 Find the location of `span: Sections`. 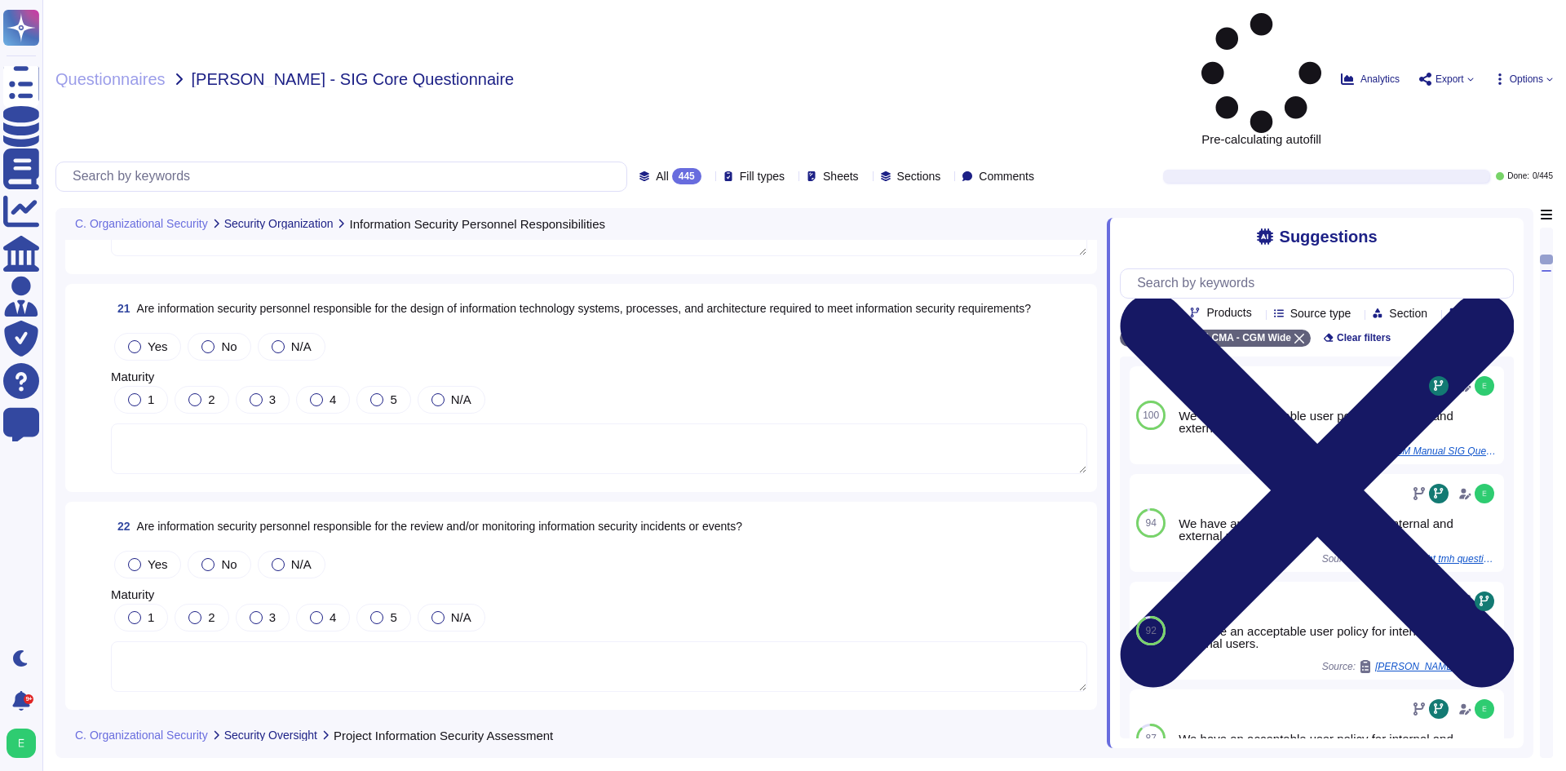

span: Sections is located at coordinates (919, 176).